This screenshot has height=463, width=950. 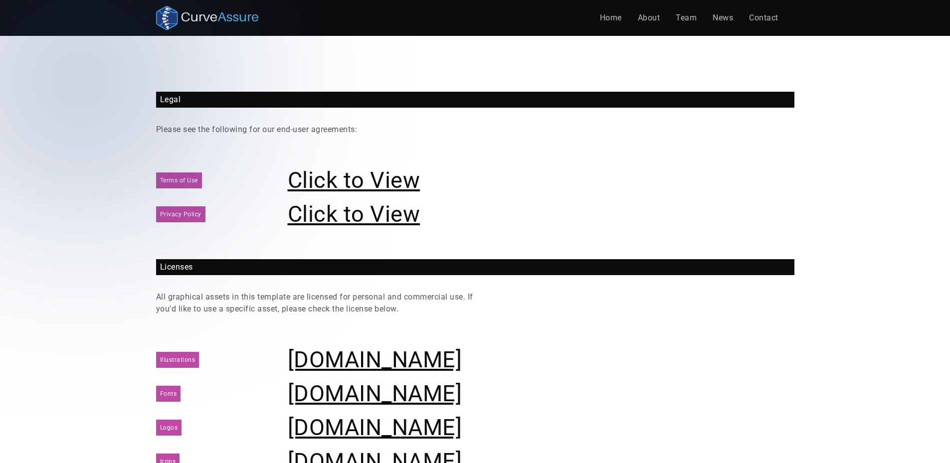 What do you see at coordinates (169, 428) in the screenshot?
I see `div: Logos` at bounding box center [169, 428].